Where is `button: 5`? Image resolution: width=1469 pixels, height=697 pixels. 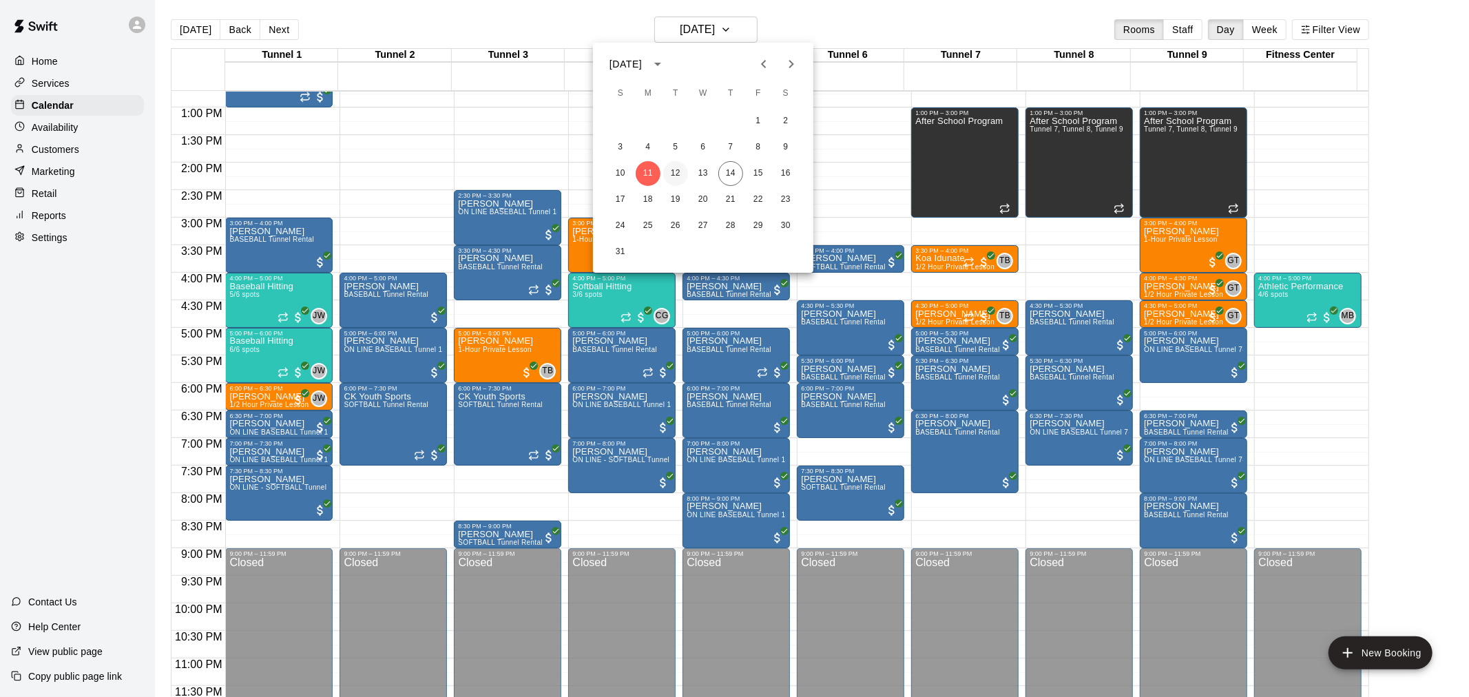 button: 5 is located at coordinates (675, 147).